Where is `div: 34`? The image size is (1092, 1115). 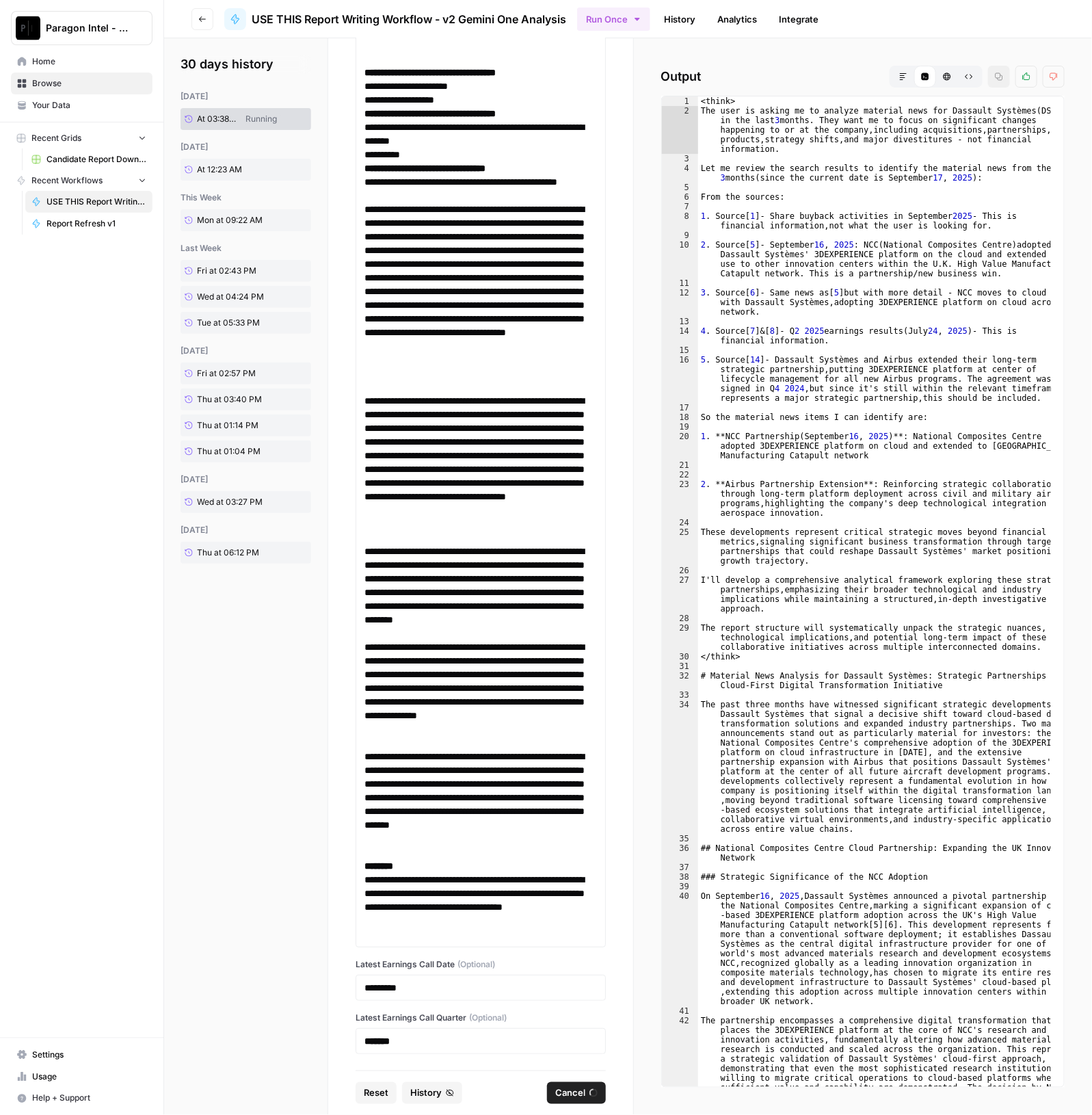
div: 34 is located at coordinates (680, 767).